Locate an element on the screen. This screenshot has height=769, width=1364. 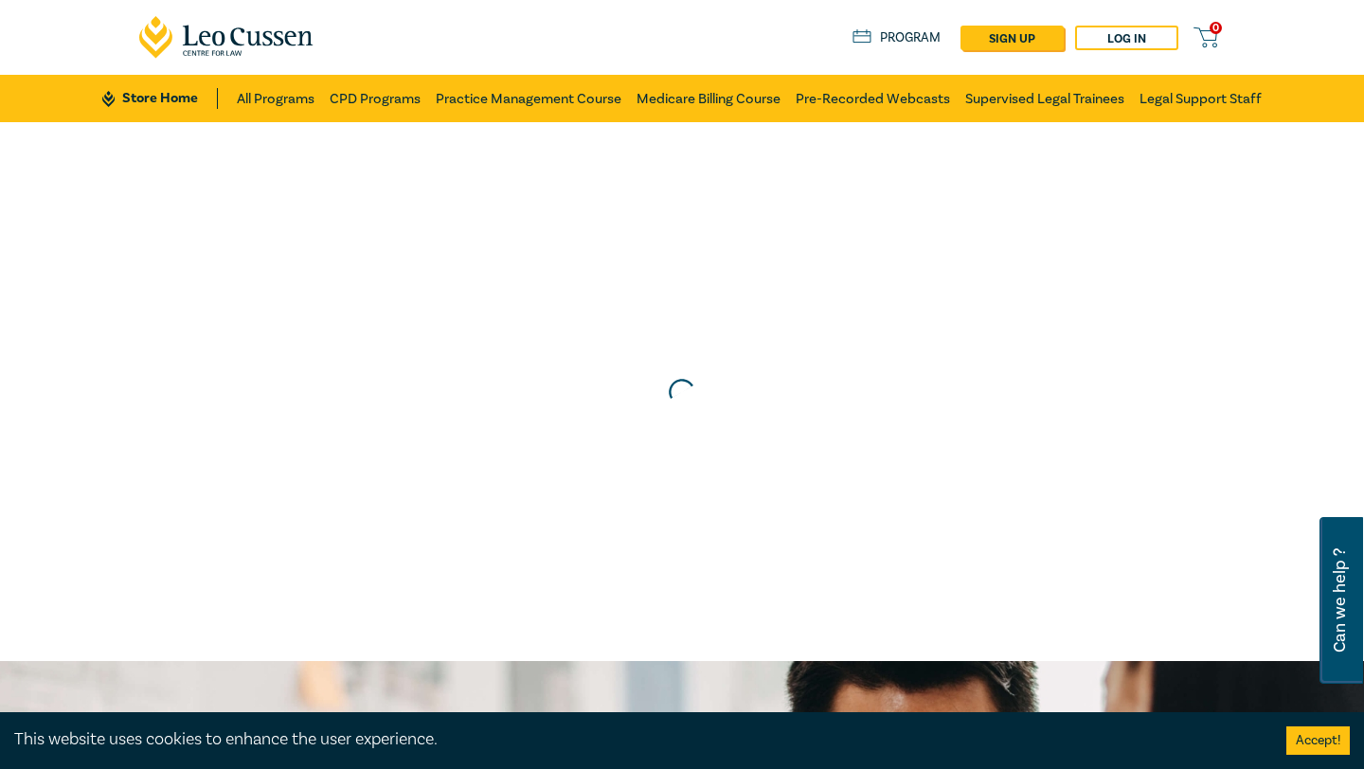
a: Supervised Legal Trainees is located at coordinates (1045, 99).